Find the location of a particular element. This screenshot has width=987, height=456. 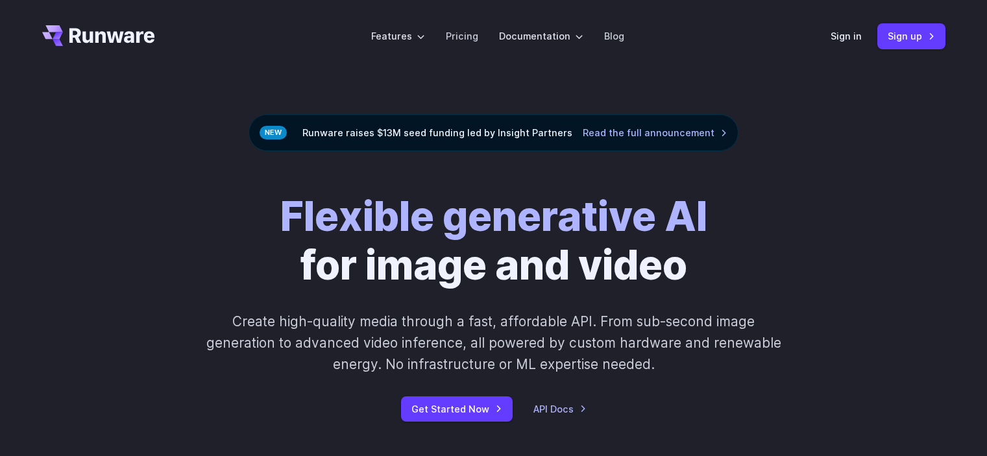

label: Documentation is located at coordinates (541, 36).